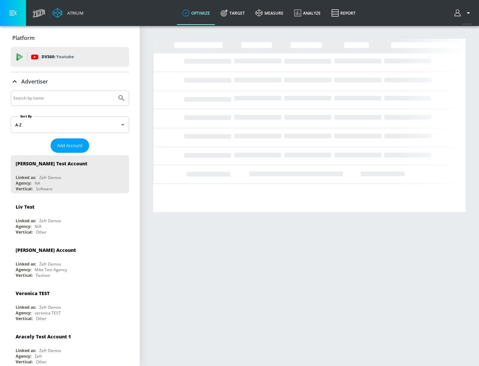 The width and height of the screenshot is (479, 366). What do you see at coordinates (48, 312) in the screenshot?
I see `div: veronica TEST` at bounding box center [48, 312].